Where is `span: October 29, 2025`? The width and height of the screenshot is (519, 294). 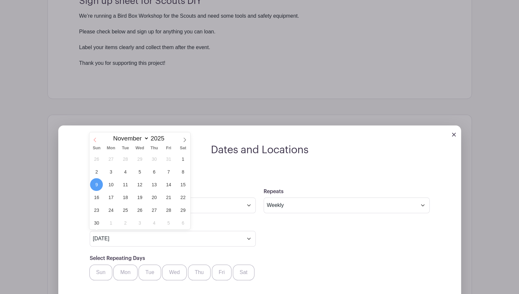 span: October 29, 2025 is located at coordinates (139, 159).